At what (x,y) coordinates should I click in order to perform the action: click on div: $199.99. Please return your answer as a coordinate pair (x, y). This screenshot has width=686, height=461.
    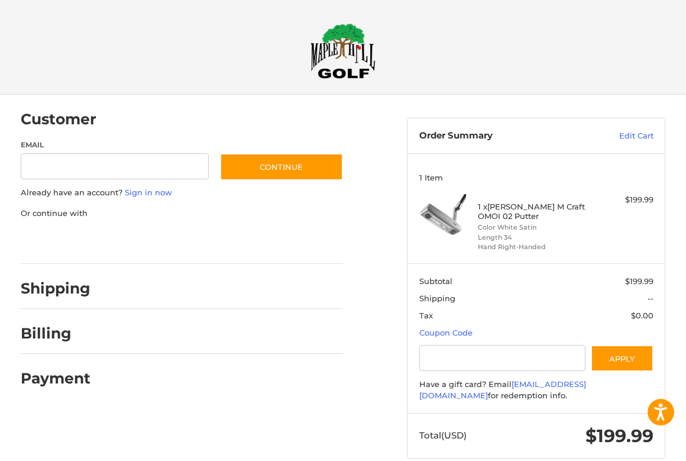
    Looking at the image, I should click on (624, 200).